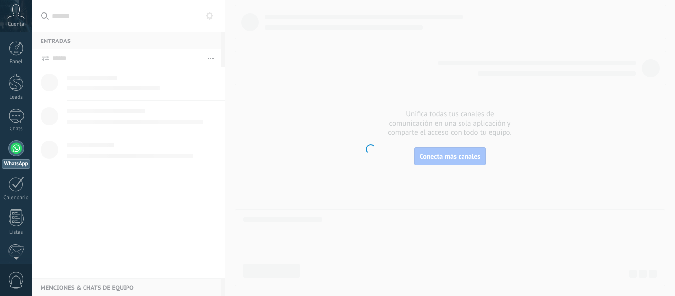 This screenshot has width=675, height=296. Describe the element at coordinates (16, 62) in the screenshot. I see `div: Panel` at that location.